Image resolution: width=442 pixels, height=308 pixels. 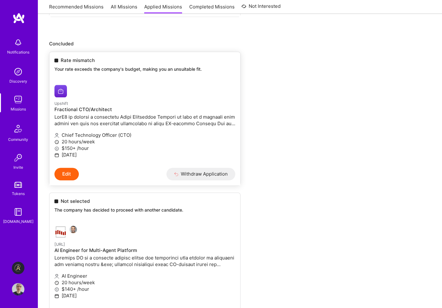 What do you see at coordinates (57, 155) in the screenshot?
I see `i: icon Calendar` at bounding box center [57, 155].